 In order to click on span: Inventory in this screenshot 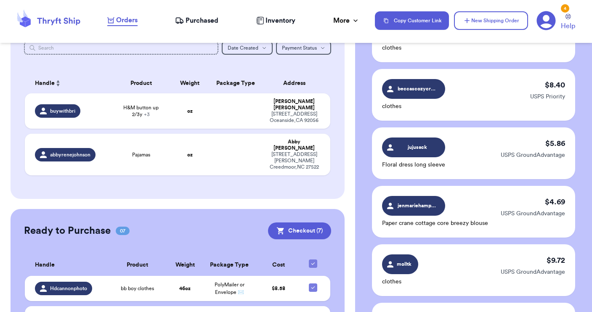, I will do `click(280, 21)`.